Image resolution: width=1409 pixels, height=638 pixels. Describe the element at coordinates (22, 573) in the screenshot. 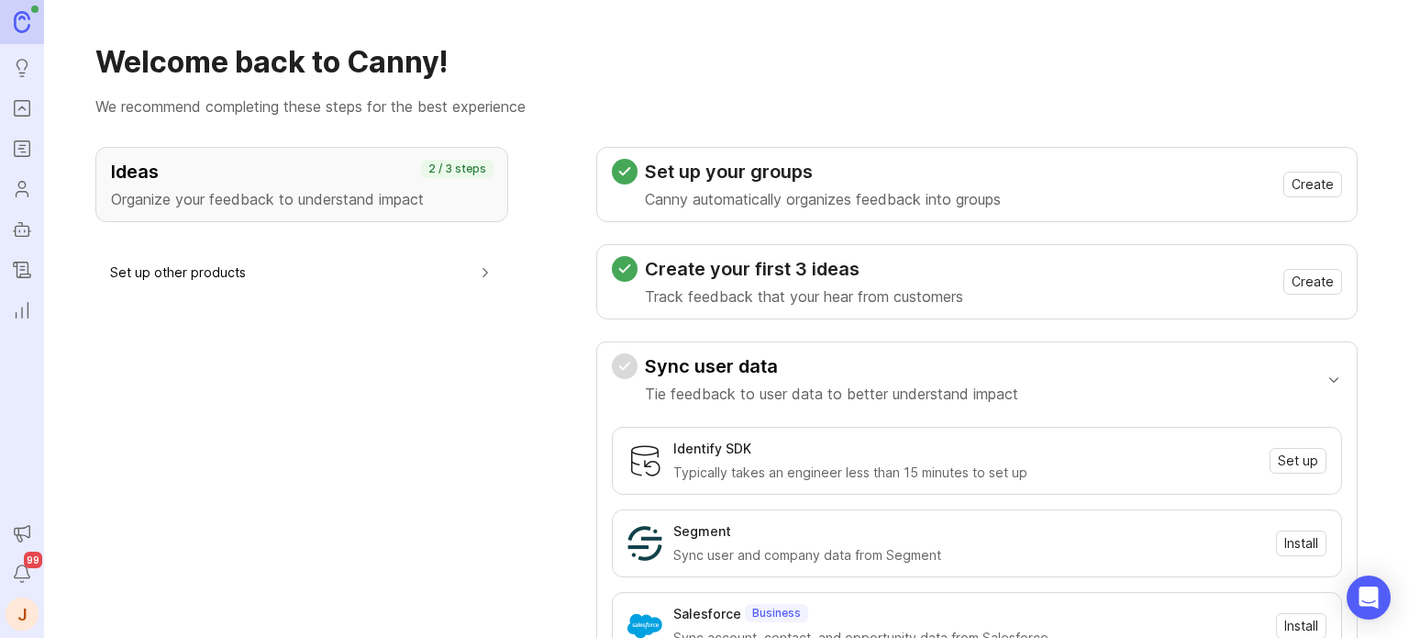

I see `button: Notifications` at that location.